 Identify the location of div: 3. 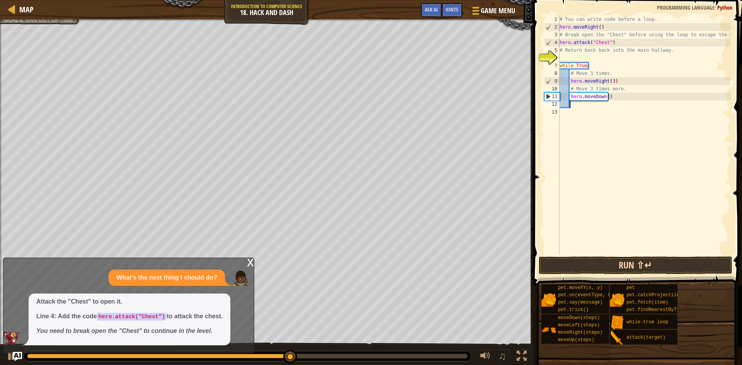
(552, 35).